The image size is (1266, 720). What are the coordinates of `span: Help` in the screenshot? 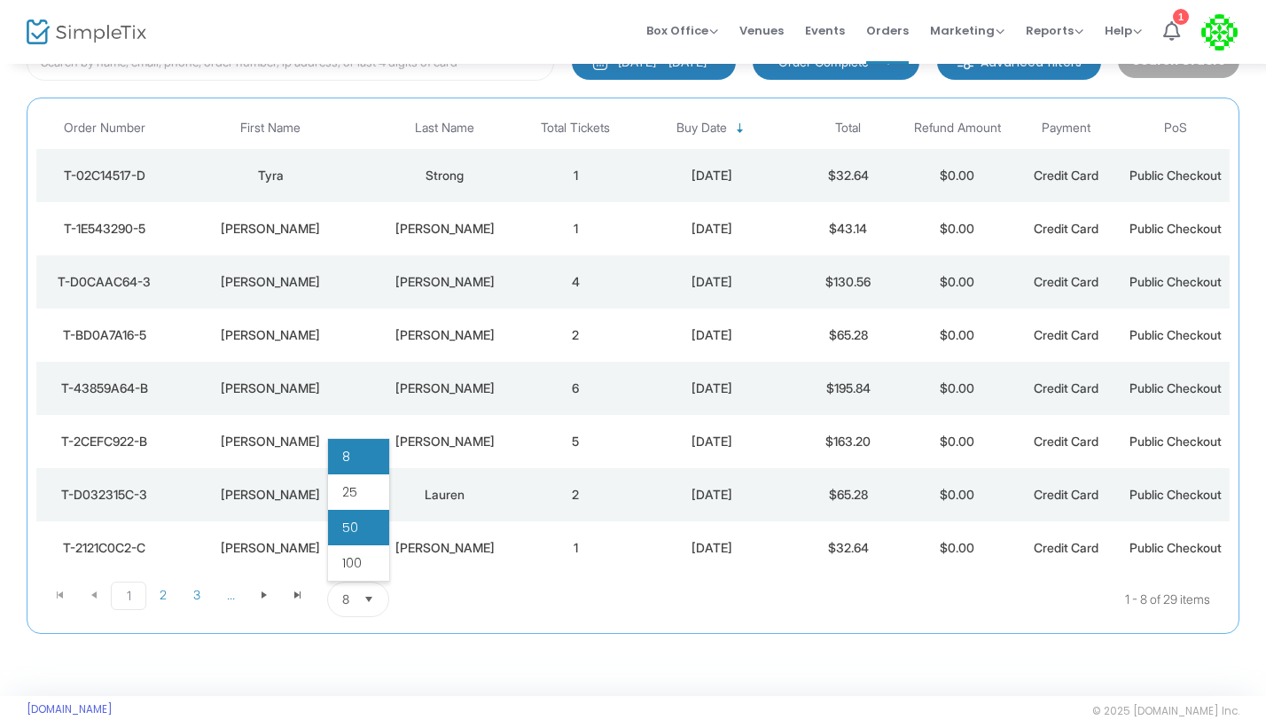 It's located at (1123, 30).